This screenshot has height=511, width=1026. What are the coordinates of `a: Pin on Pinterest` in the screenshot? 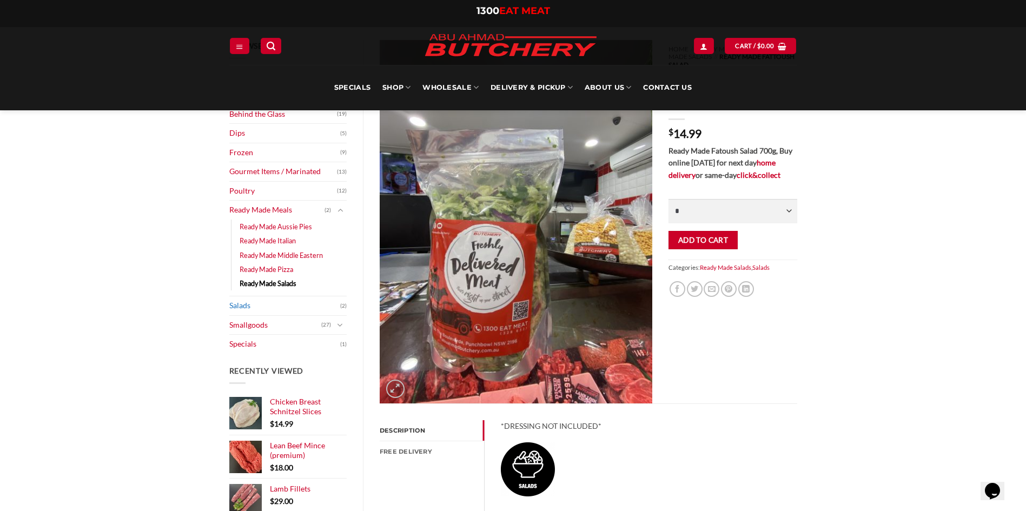 It's located at (729, 289).